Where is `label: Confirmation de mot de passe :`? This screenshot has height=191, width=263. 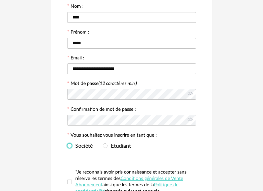 label: Confirmation de mot de passe : is located at coordinates (102, 110).